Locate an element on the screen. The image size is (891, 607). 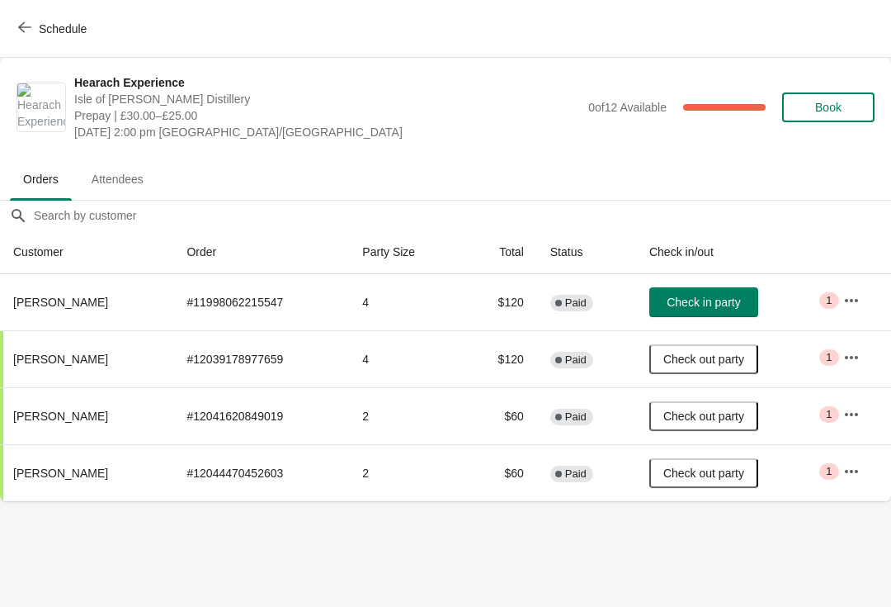
td: # 11998062215547 is located at coordinates (261, 302).